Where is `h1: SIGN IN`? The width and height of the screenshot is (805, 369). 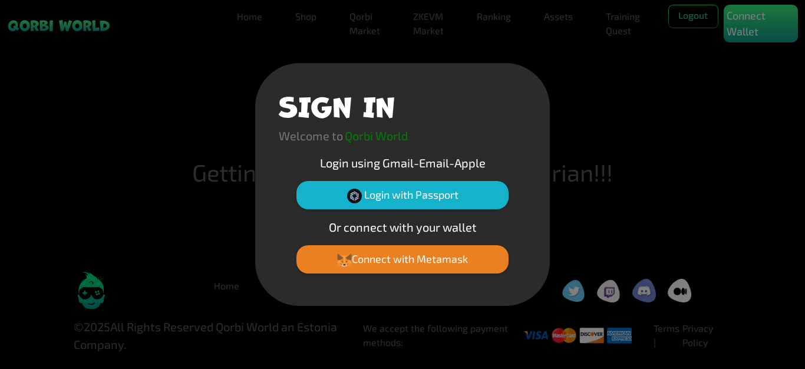
h1: SIGN IN is located at coordinates (337, 104).